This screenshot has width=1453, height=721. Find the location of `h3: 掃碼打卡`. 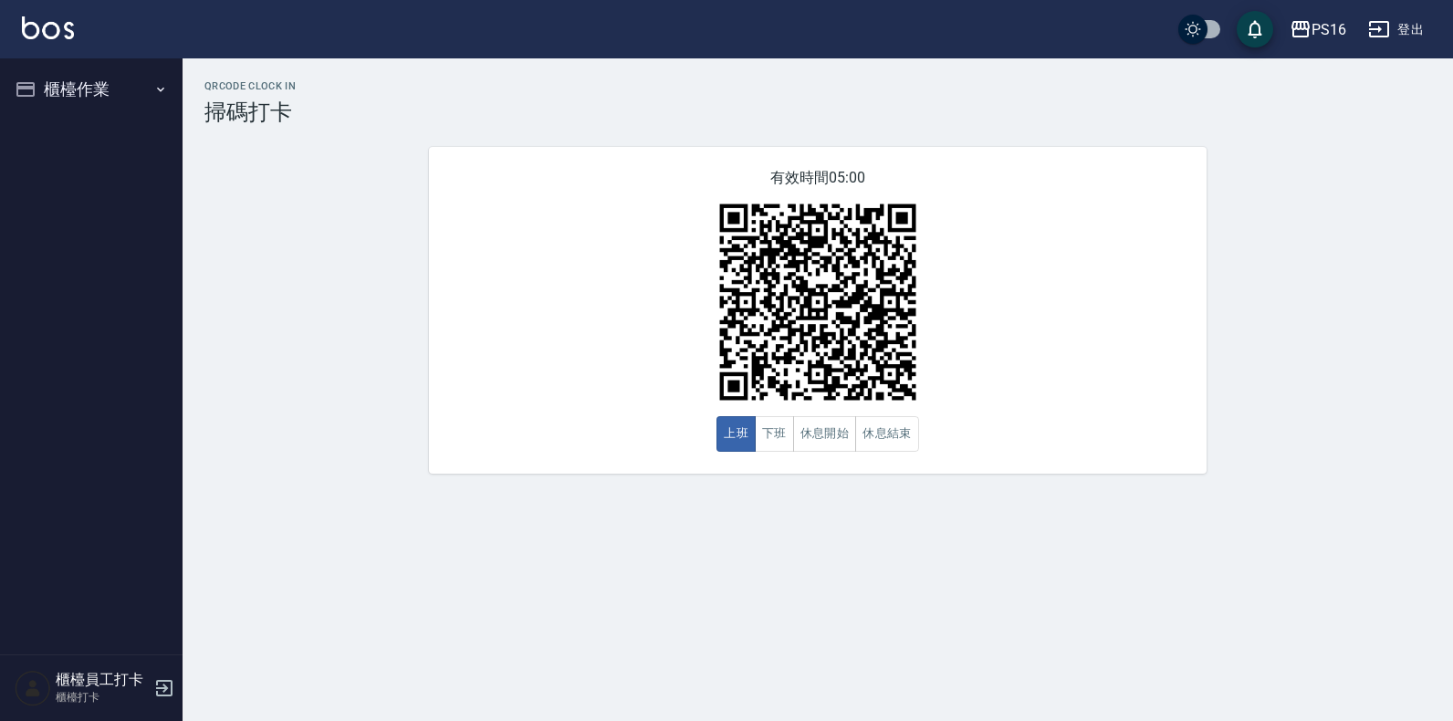

h3: 掃碼打卡 is located at coordinates (818, 112).